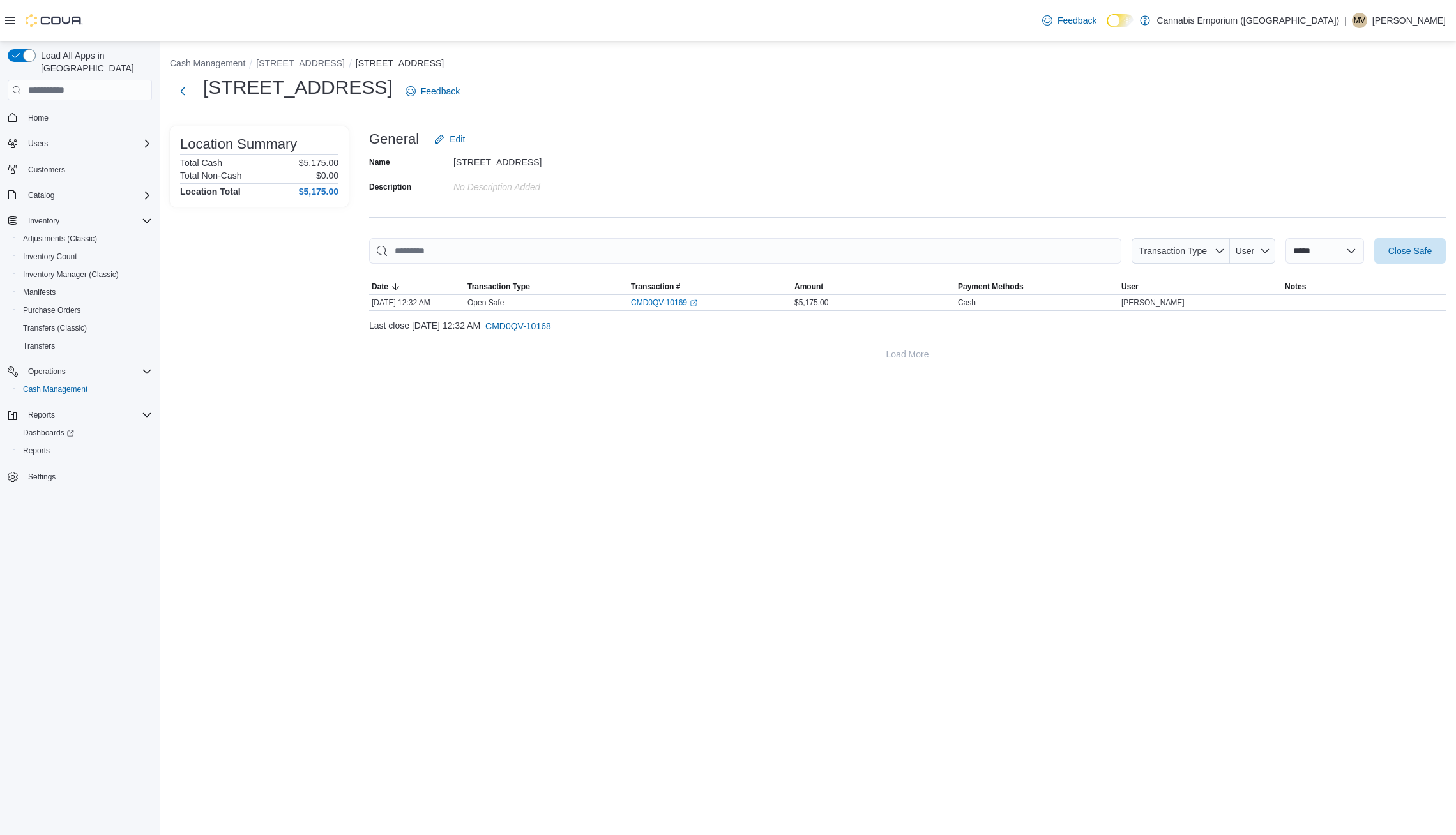  What do you see at coordinates (41, 476) in the screenshot?
I see `a: Settings` at bounding box center [41, 476].